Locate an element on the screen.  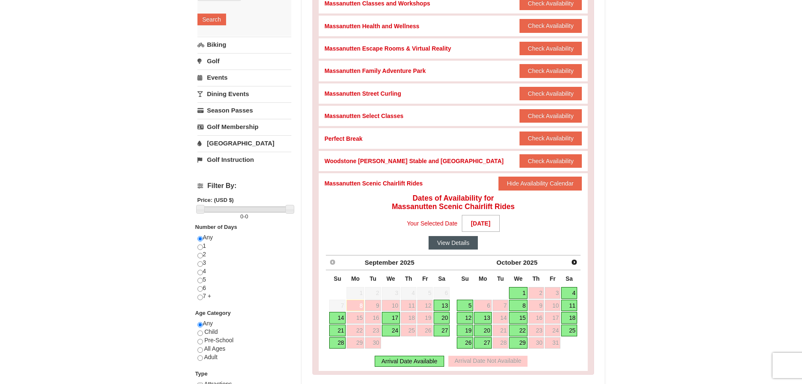
span: 1 is located at coordinates (355, 293).